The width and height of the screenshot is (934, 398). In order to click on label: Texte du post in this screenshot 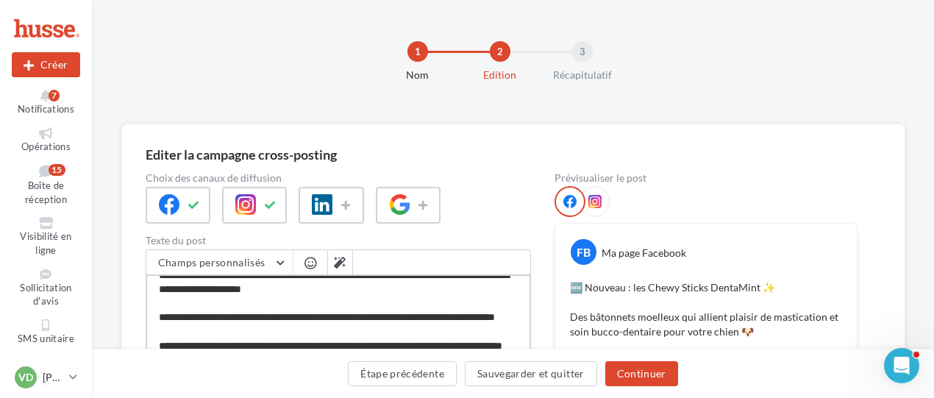, I will do `click(338, 240)`.